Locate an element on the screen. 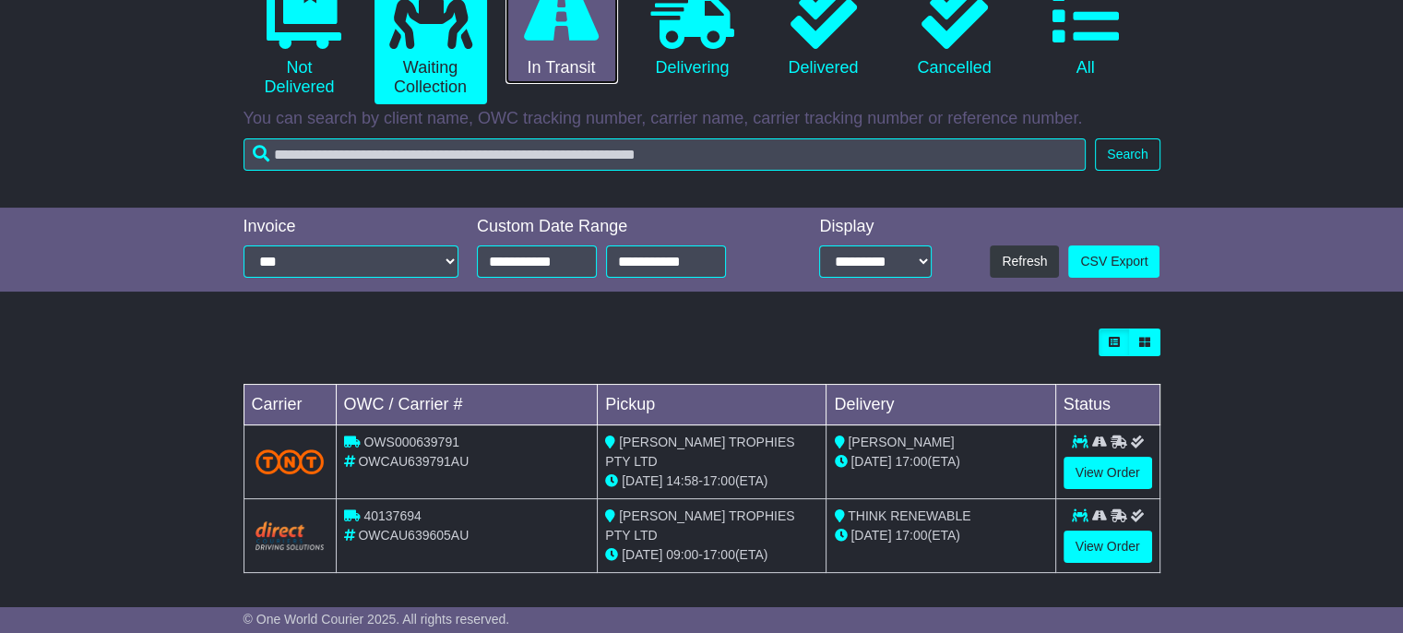 The height and width of the screenshot is (633, 1403). div: Display is located at coordinates (876, 227).